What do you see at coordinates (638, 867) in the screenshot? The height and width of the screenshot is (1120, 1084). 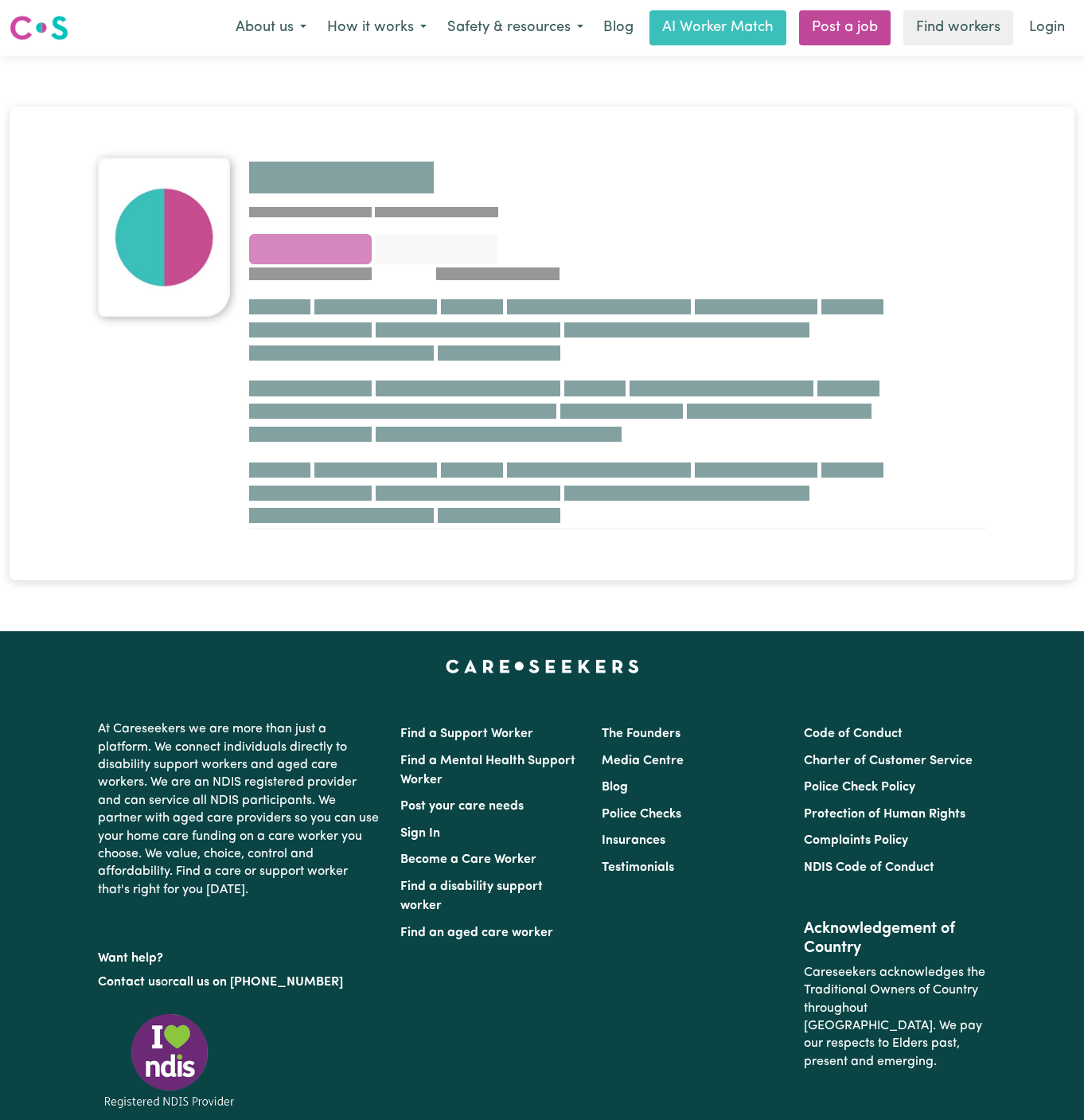 I see `a: Testimonials` at bounding box center [638, 867].